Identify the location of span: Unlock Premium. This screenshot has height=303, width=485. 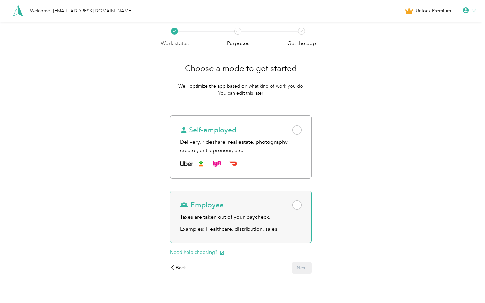
(433, 11).